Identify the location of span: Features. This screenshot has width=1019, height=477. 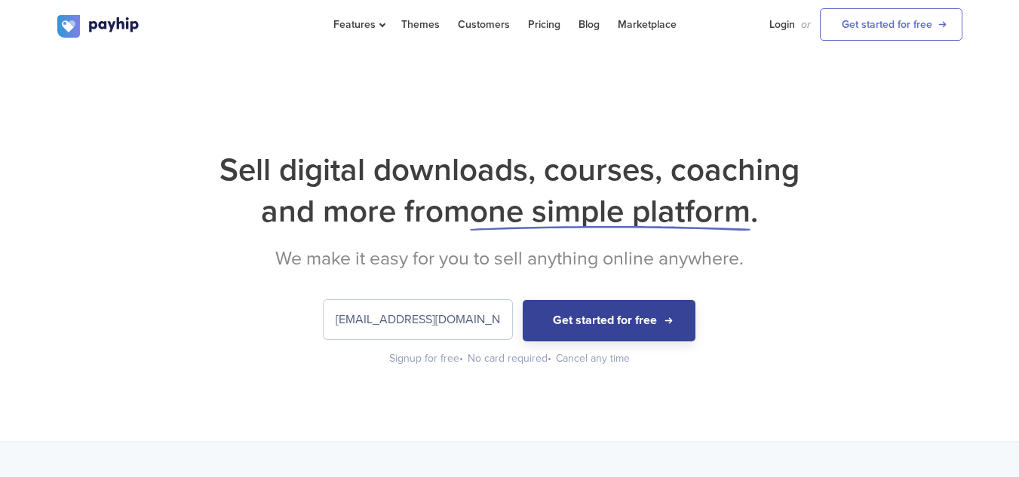
(358, 24).